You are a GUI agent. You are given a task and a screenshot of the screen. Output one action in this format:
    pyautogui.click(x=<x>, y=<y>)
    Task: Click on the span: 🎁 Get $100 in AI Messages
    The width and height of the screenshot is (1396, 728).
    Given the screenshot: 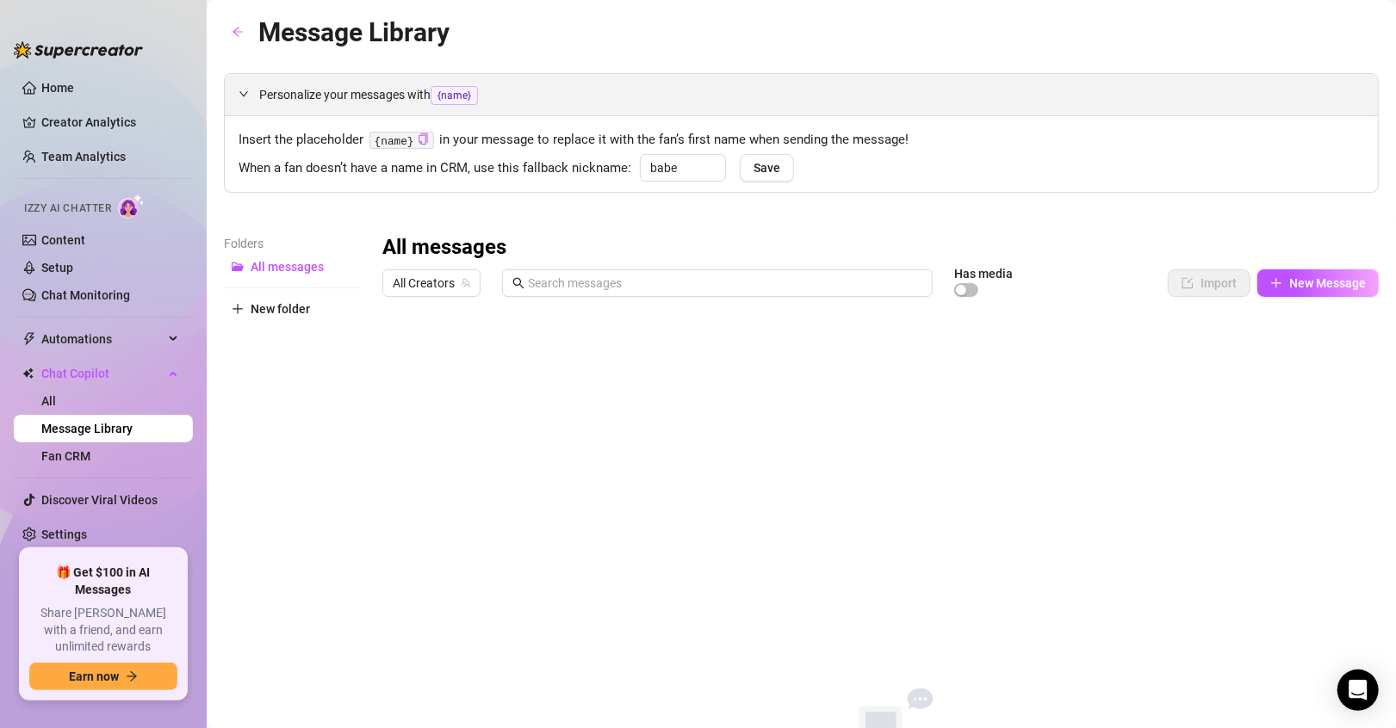 What is the action you would take?
    pyautogui.click(x=103, y=581)
    